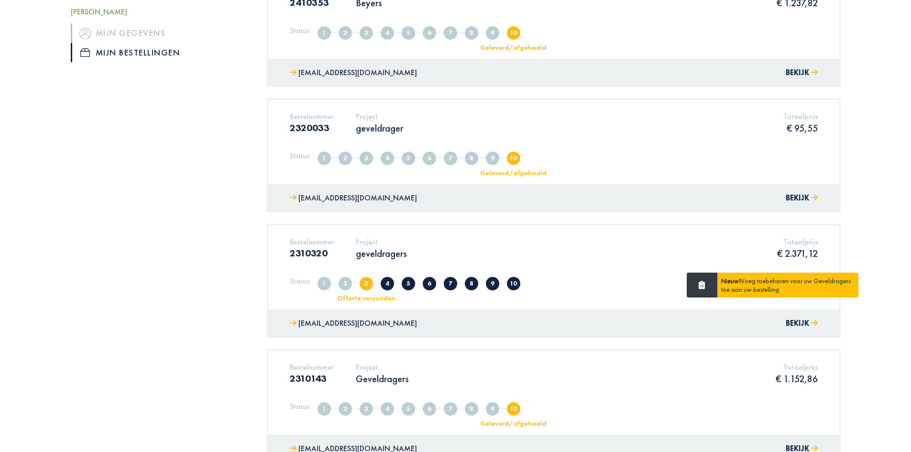 The image size is (911, 452). Describe the element at coordinates (366, 298) in the screenshot. I see `div: Offerte verzonden` at that location.